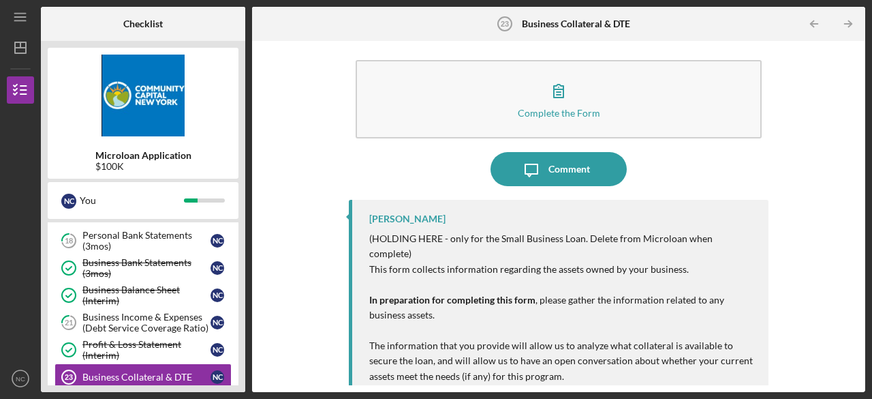  Describe the element at coordinates (69, 241) in the screenshot. I see `tspan: 18` at that location.